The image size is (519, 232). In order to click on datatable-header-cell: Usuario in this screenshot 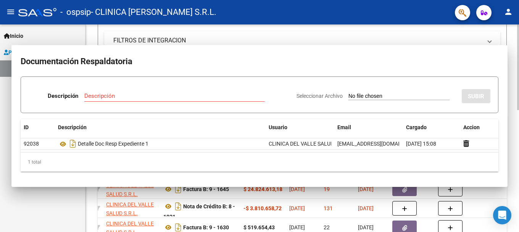, I will do `click(300, 127)`.